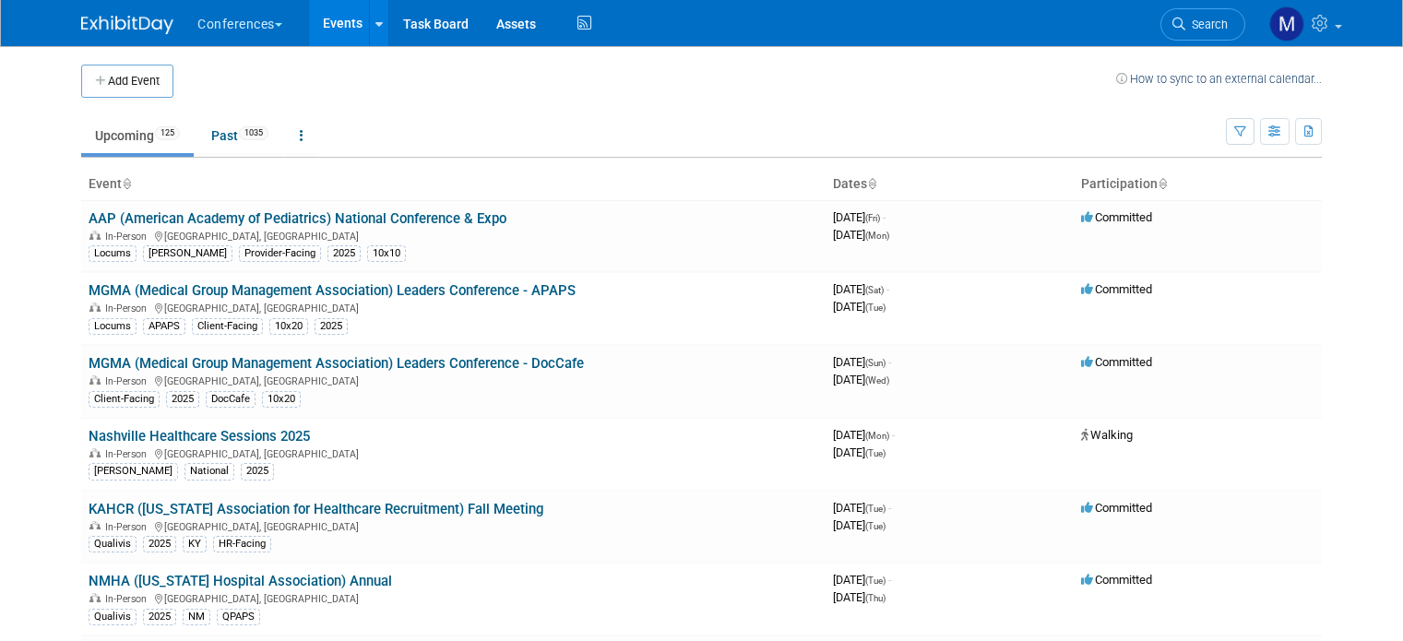  What do you see at coordinates (137, 136) in the screenshot?
I see `a: Upcoming125` at bounding box center [137, 136].